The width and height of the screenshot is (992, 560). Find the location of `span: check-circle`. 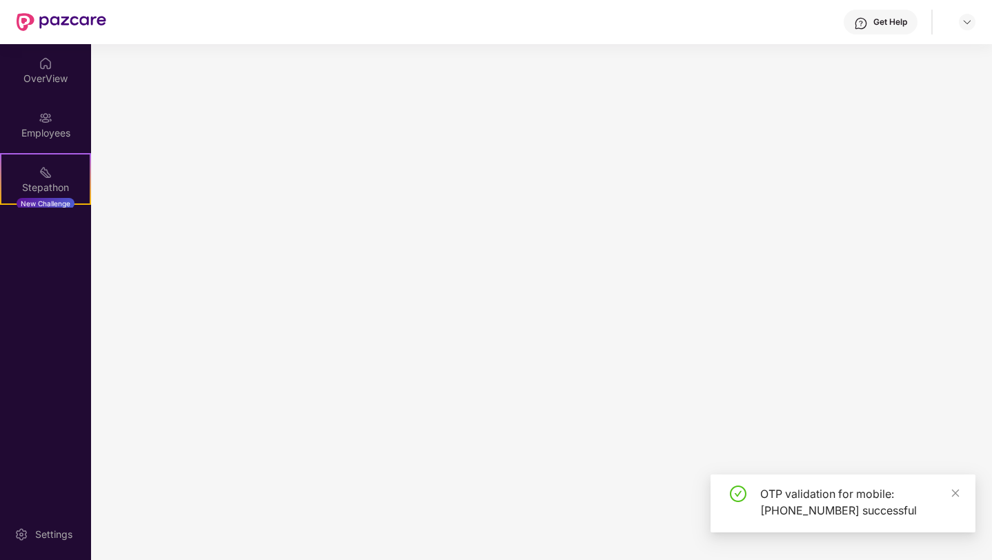

span: check-circle is located at coordinates (738, 494).